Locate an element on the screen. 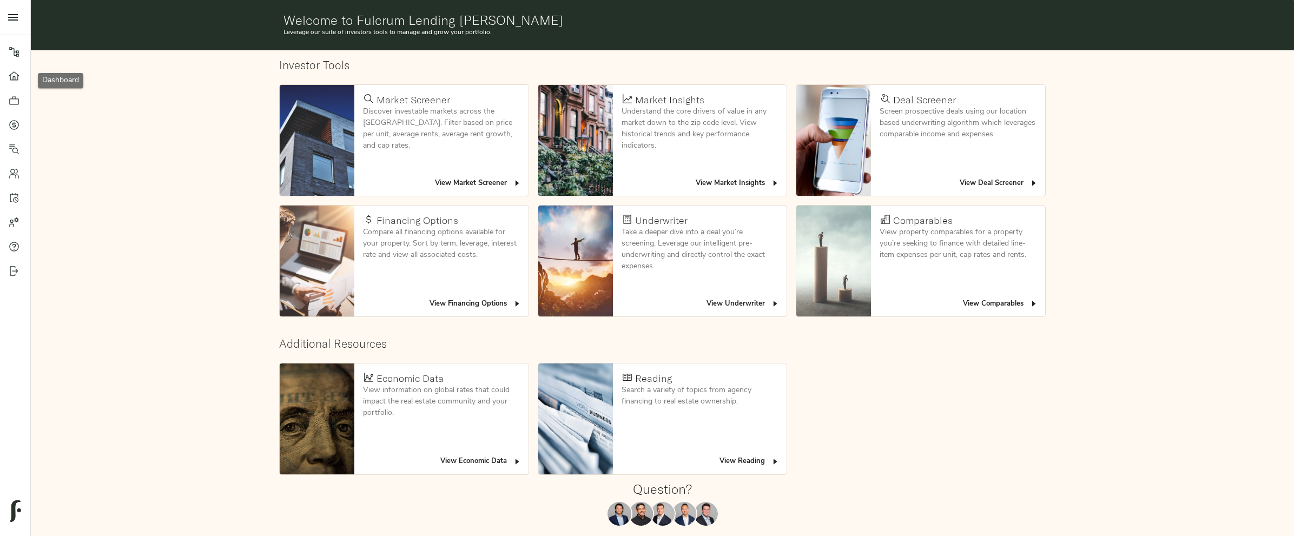 The height and width of the screenshot is (536, 1294). p: Take a deeper dive into a deal you’re screening. Leverage our intelligent pre-underwriting and di... is located at coordinates (700, 249).